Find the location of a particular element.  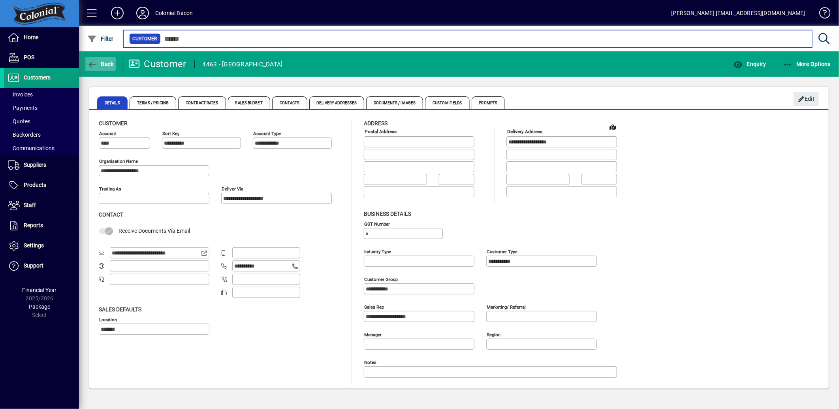

a: Home is located at coordinates (41, 38).